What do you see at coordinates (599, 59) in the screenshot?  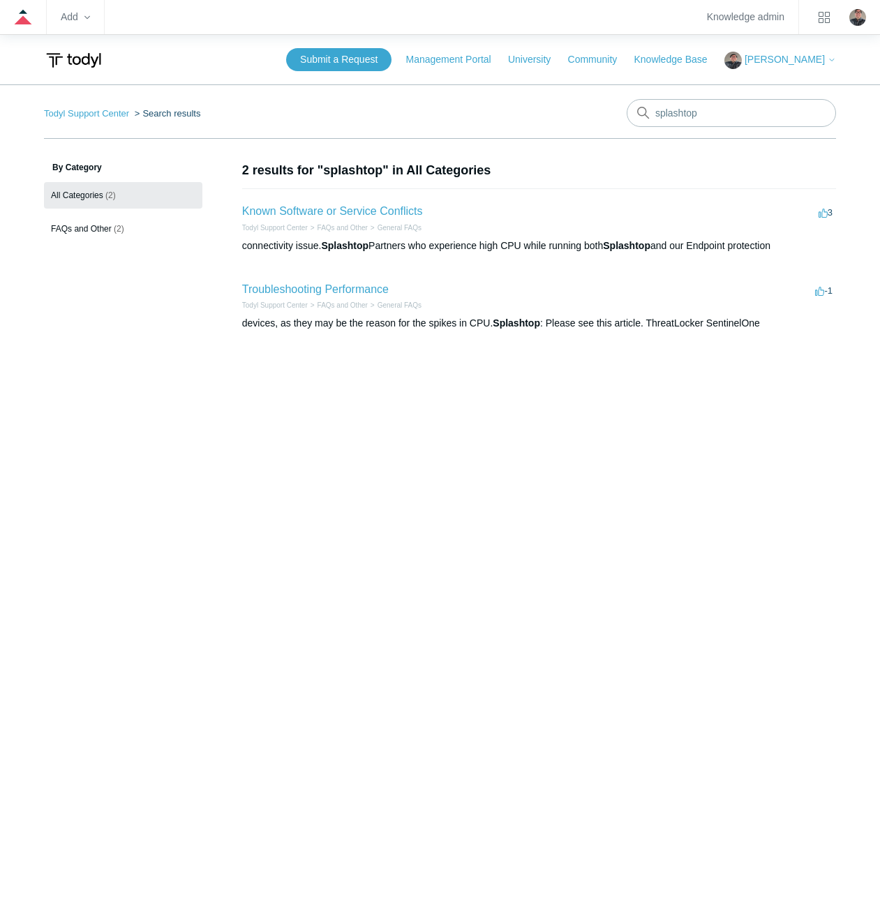 I see `a: Community` at bounding box center [599, 59].